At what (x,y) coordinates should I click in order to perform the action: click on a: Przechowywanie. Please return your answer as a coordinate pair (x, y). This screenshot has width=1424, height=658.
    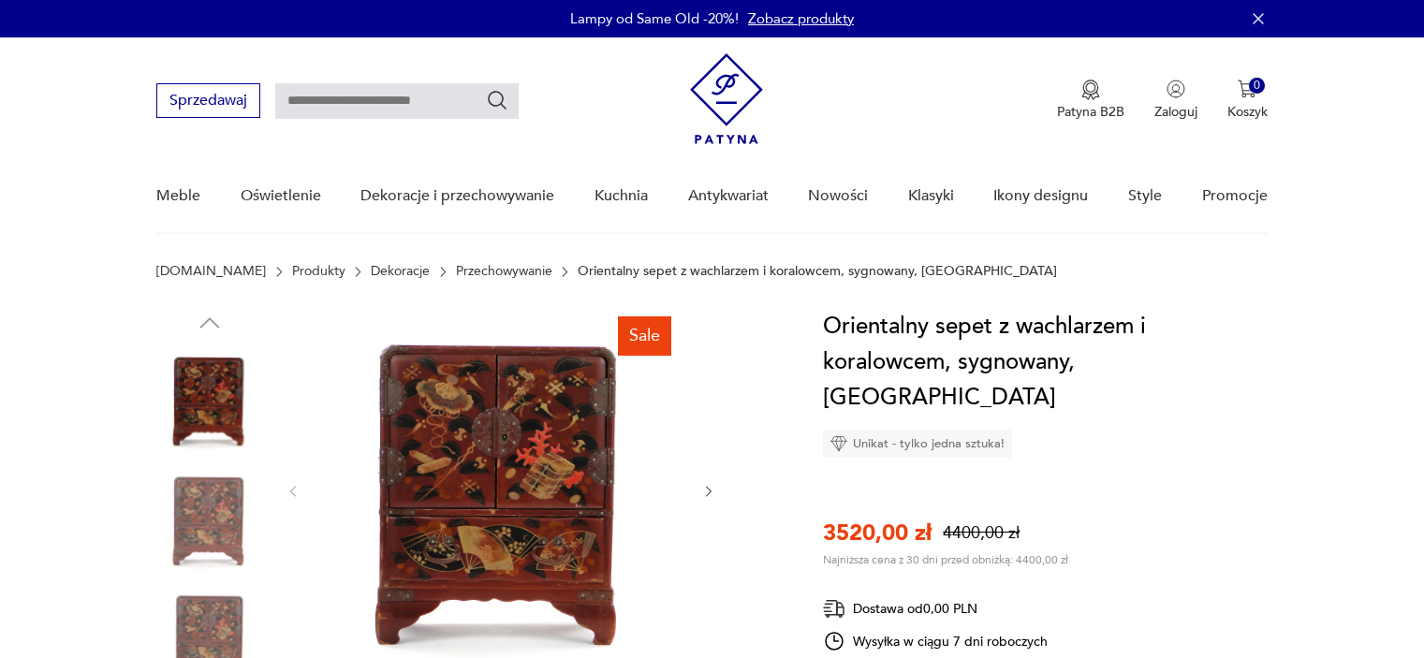
    Looking at the image, I should click on (504, 271).